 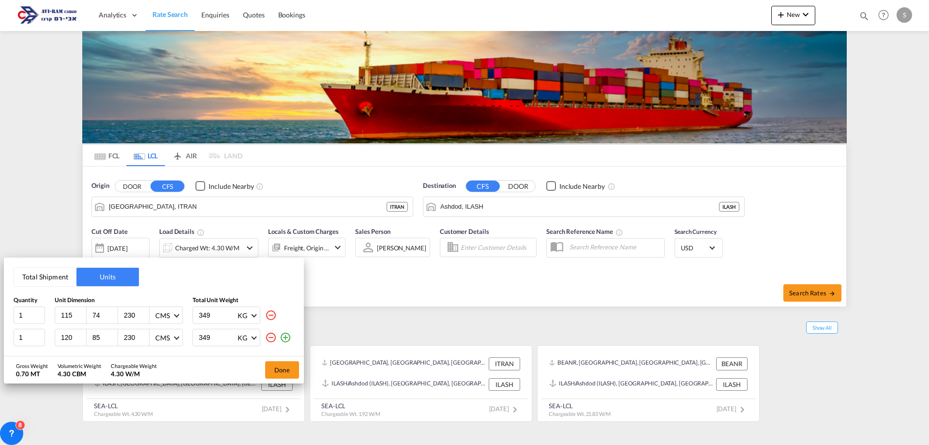 What do you see at coordinates (282, 370) in the screenshot?
I see `button: Done` at bounding box center [282, 370].